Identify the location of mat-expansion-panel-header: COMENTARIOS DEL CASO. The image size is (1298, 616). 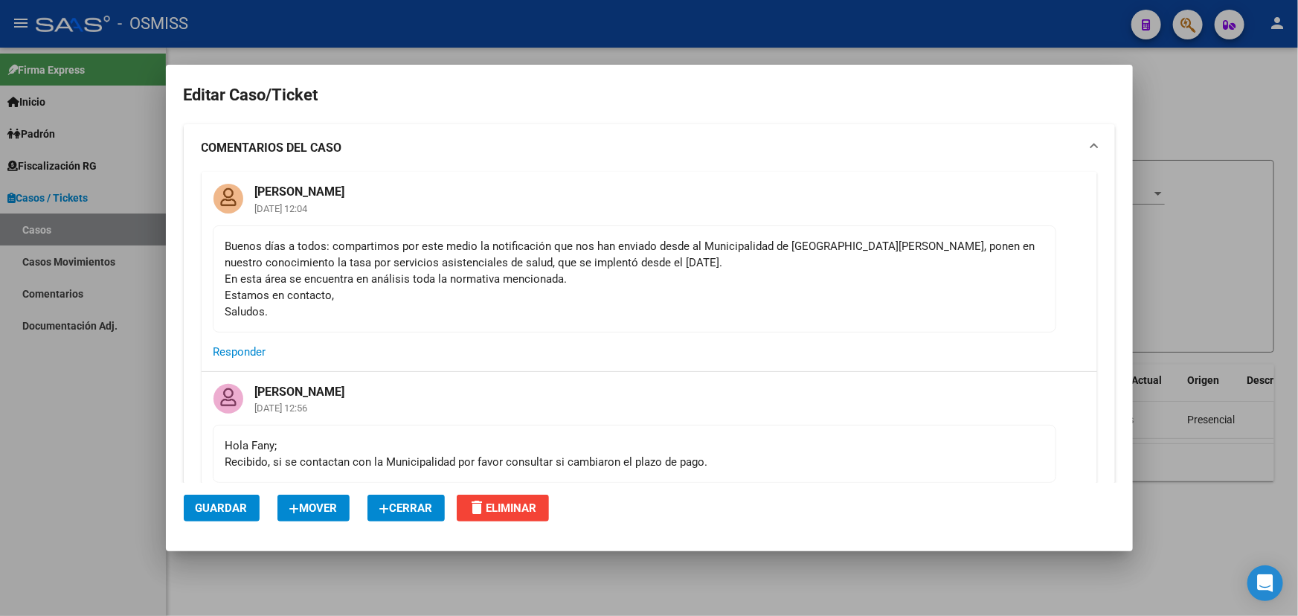
(649, 148).